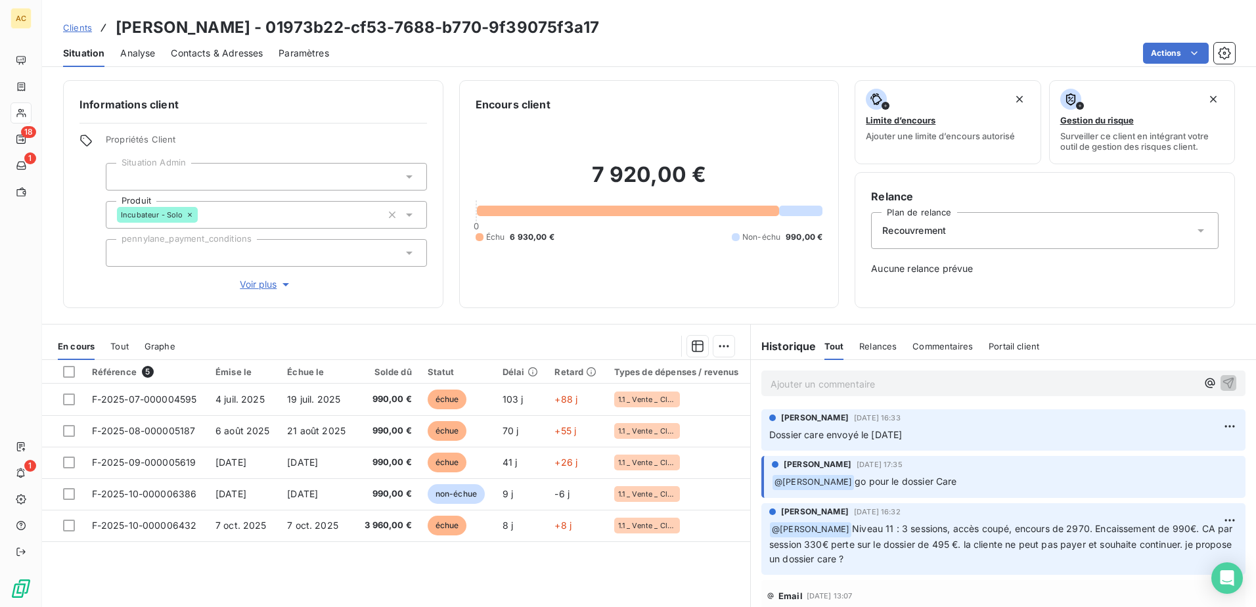  What do you see at coordinates (513, 104) in the screenshot?
I see `h6: Encours client` at bounding box center [513, 104].